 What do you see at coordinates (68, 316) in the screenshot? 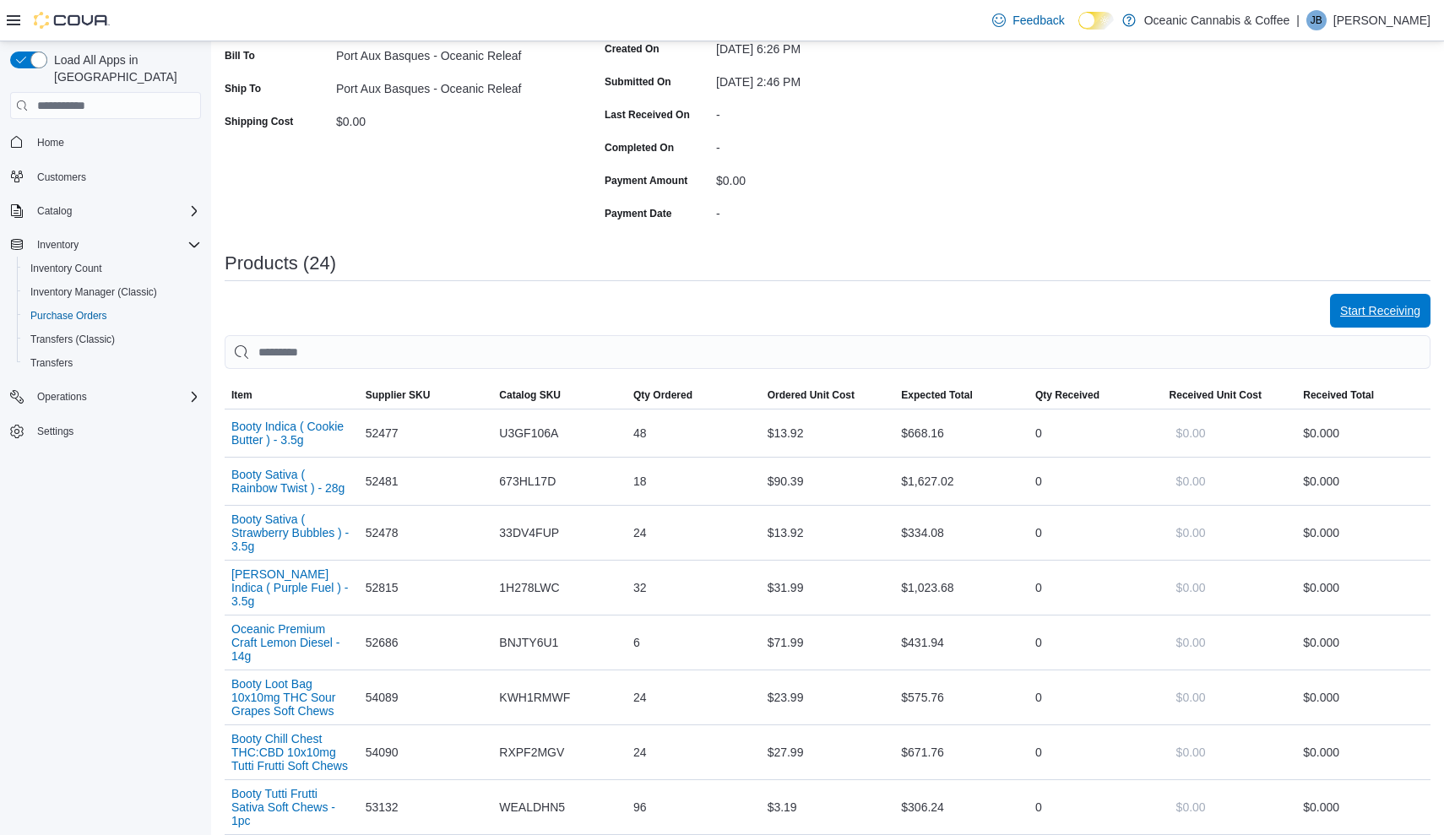
I see `span: Purchase Orders` at bounding box center [68, 316].